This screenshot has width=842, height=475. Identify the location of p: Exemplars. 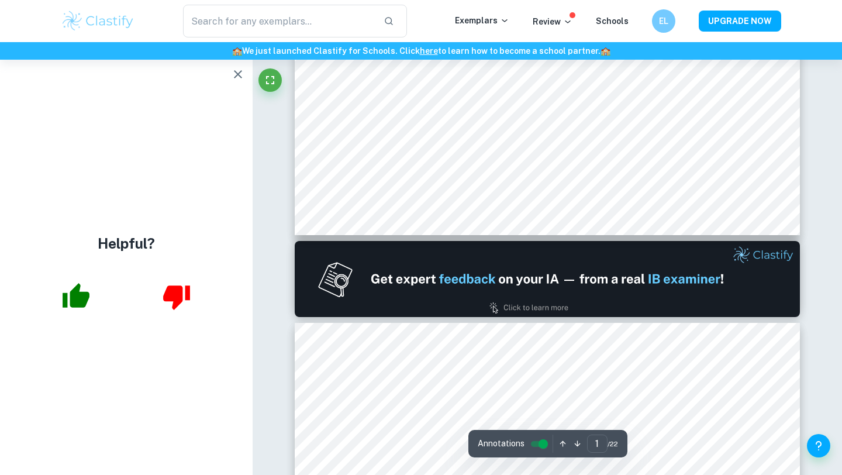
(482, 20).